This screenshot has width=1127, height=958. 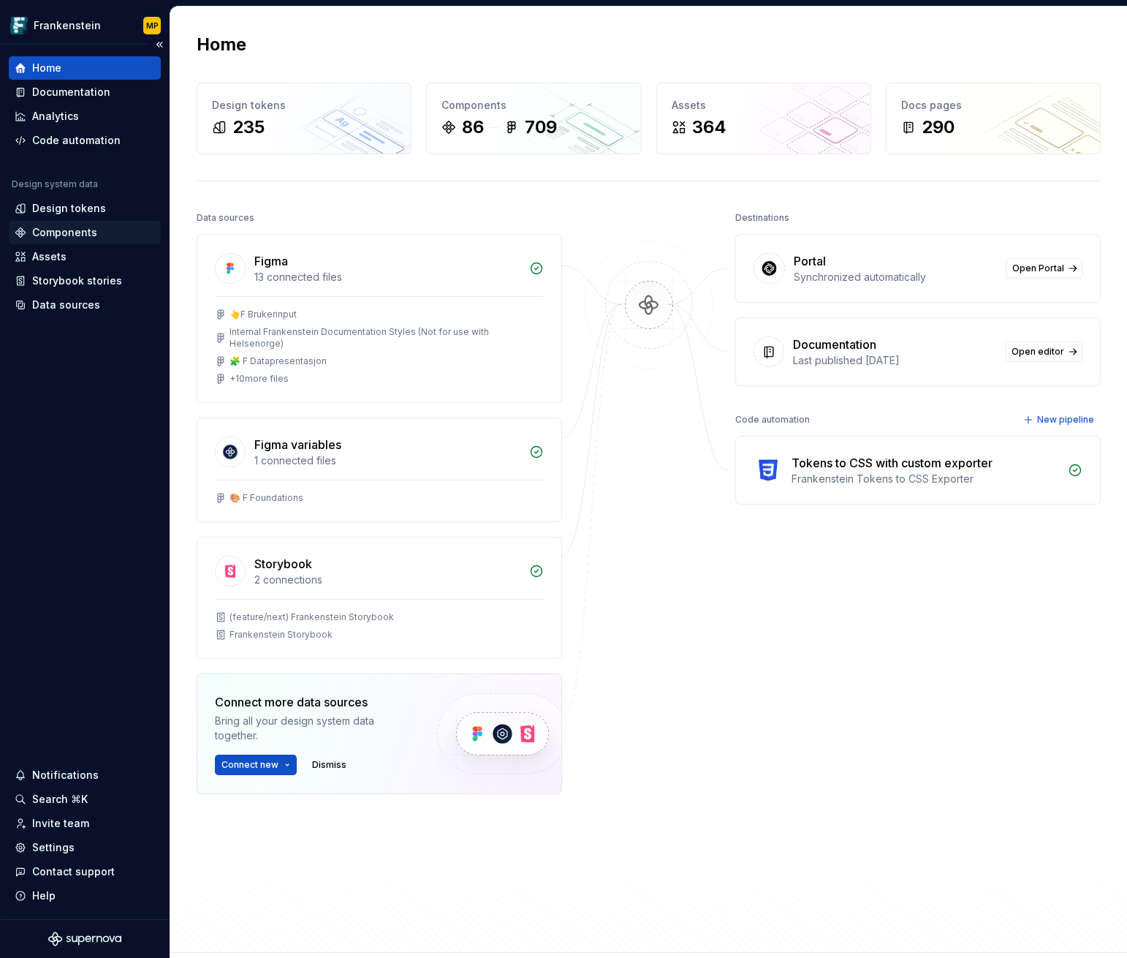 I want to click on div: 86, so click(x=473, y=127).